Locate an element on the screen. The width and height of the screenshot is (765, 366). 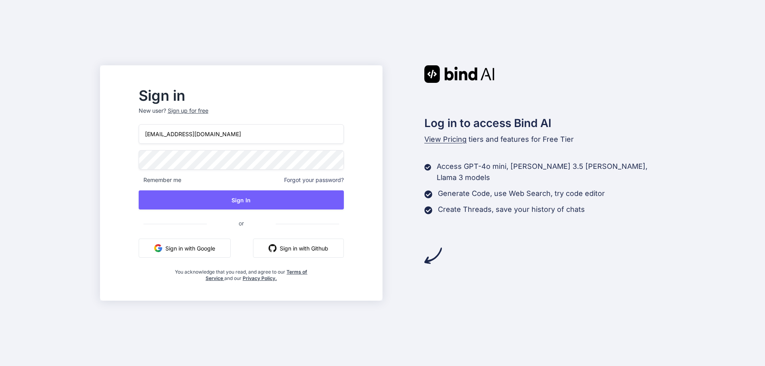
h2: Log in to access Bind AI is located at coordinates (545, 123).